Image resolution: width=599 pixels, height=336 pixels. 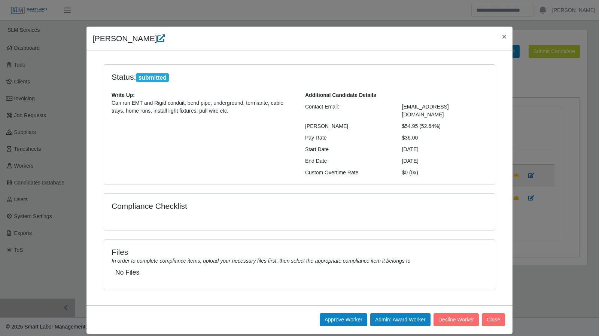 I want to click on p: Can run EMT and Rigid conduit, bend pipe, underground, termiante, cable trays, home runs, install..., so click(x=202, y=107).